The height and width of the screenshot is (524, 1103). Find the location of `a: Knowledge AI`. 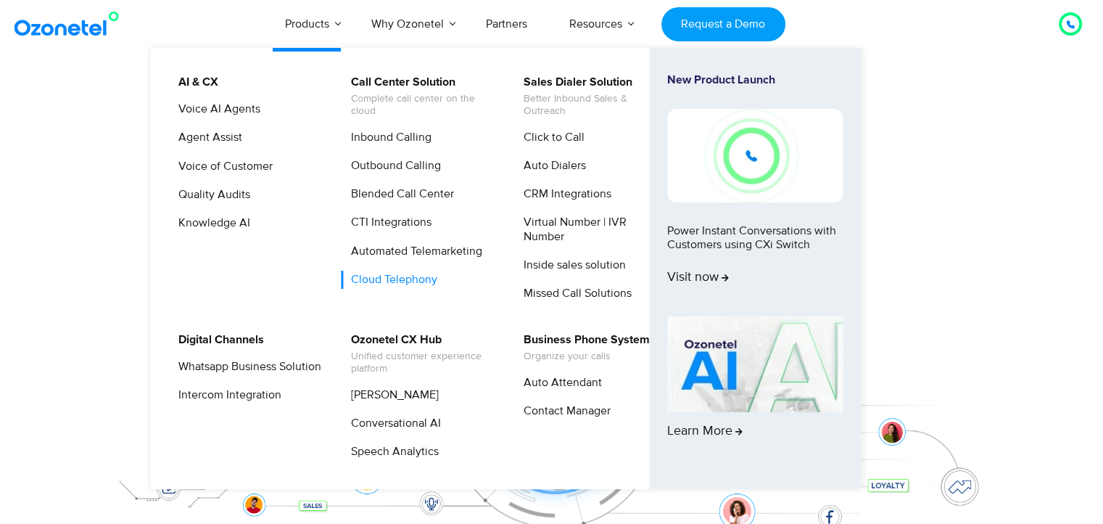

a: Knowledge AI is located at coordinates (210, 223).